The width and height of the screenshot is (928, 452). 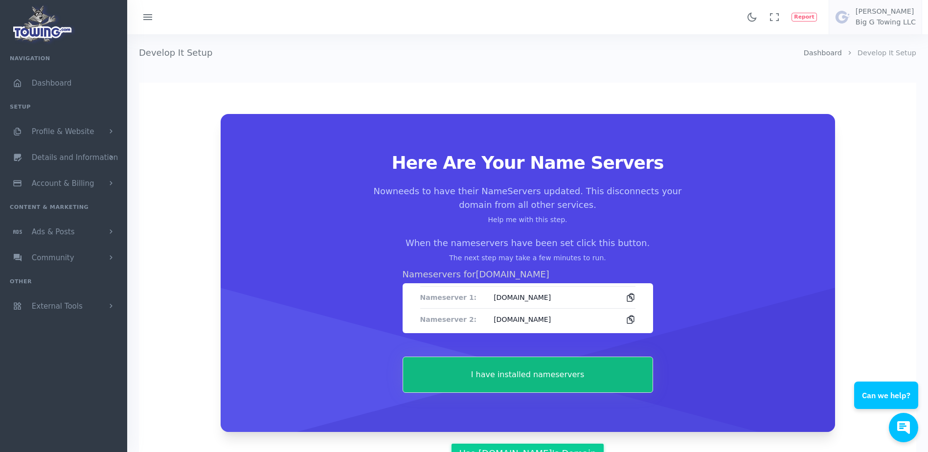 What do you see at coordinates (886, 23) in the screenshot?
I see `h6: Big G Towing LLC` at bounding box center [886, 23].